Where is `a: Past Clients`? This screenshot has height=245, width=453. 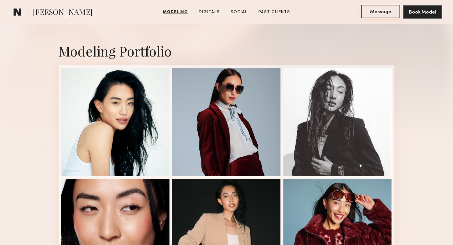 a: Past Clients is located at coordinates (275, 12).